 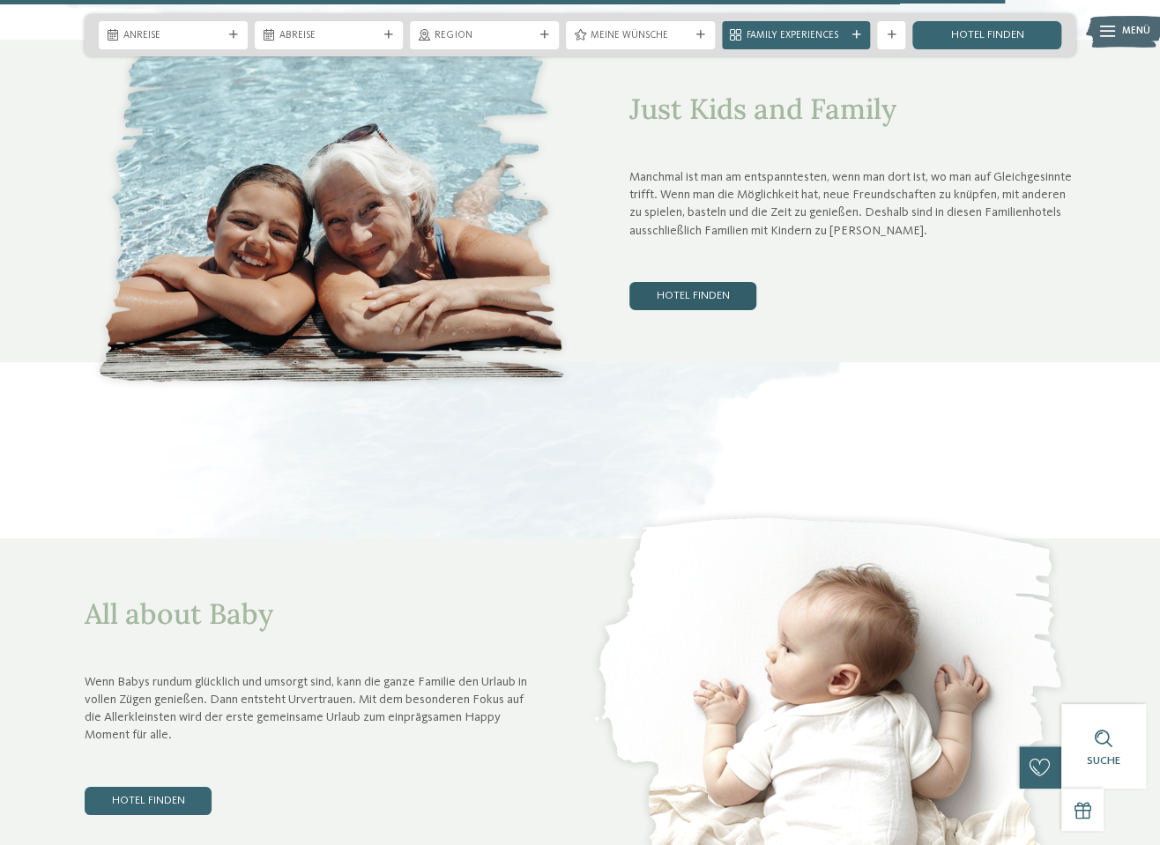 What do you see at coordinates (763, 108) in the screenshot?
I see `span: Just Kids and Family` at bounding box center [763, 108].